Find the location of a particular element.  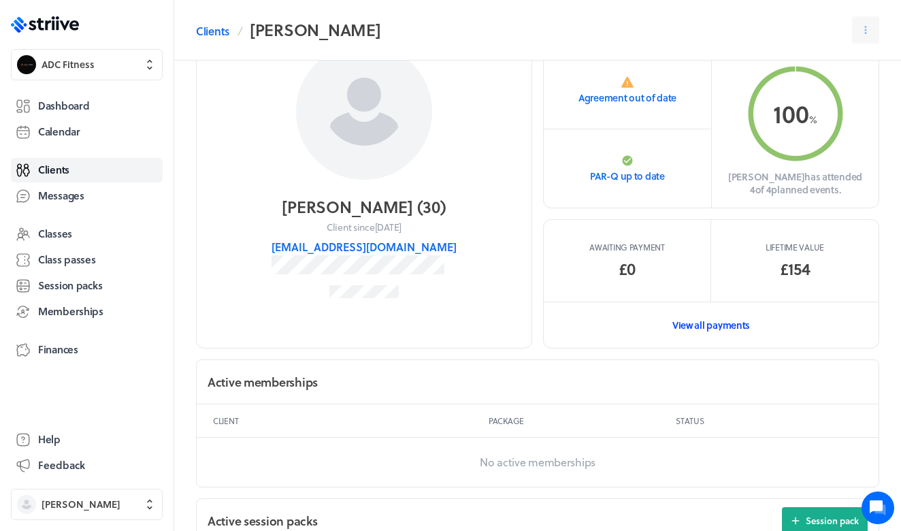

a: Calendar is located at coordinates (86, 132).